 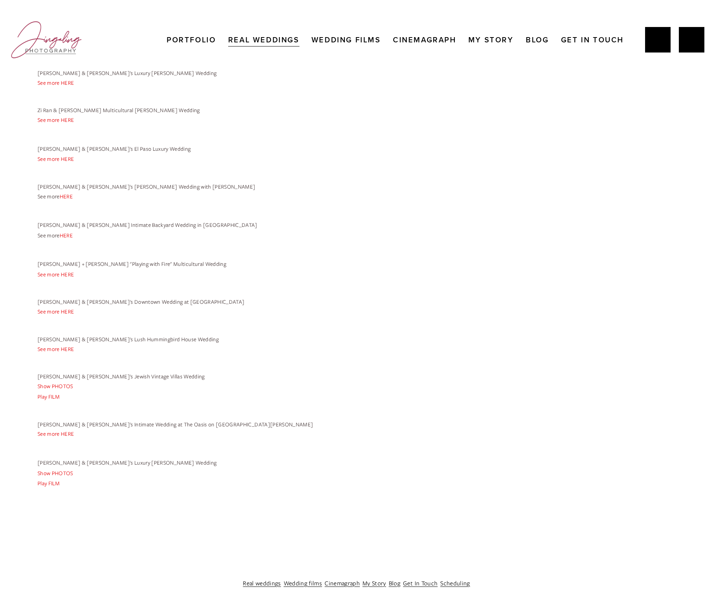 What do you see at coordinates (455, 583) in the screenshot?
I see `a: Scheduling` at bounding box center [455, 583].